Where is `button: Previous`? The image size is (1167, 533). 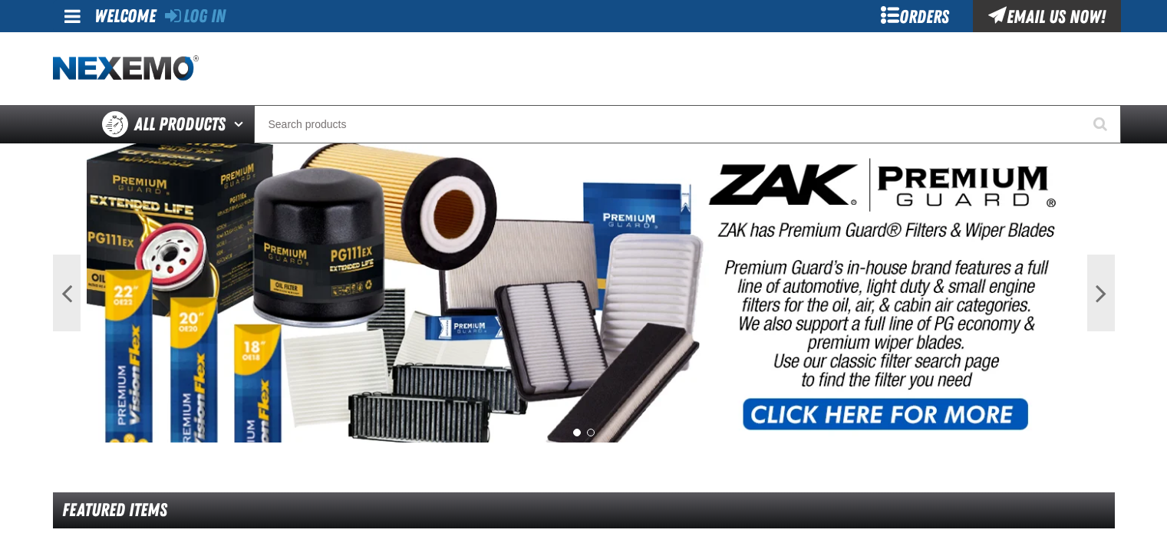
button: Previous is located at coordinates (67, 293).